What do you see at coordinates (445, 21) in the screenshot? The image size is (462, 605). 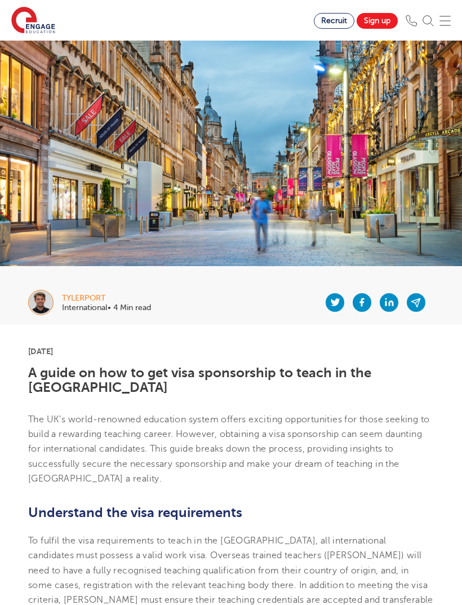 I see `img: Mobile Menu` at bounding box center [445, 21].